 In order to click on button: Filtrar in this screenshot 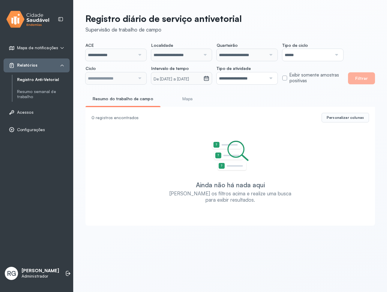, I will do `click(362, 78)`.